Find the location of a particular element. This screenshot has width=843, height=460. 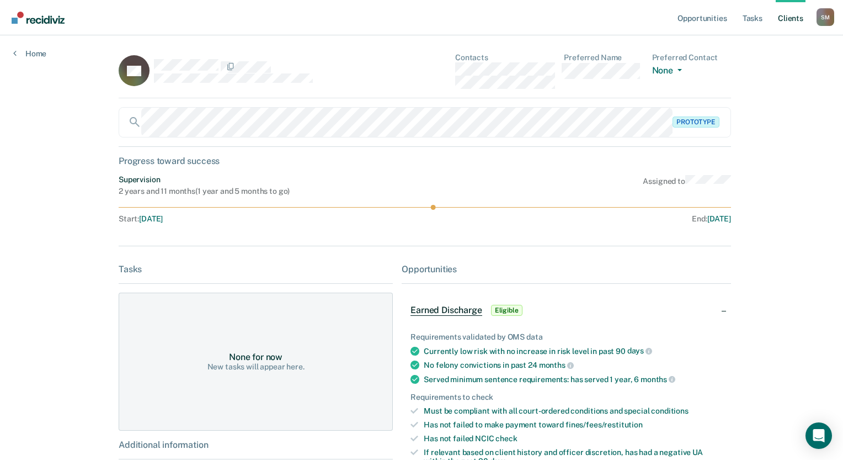

div: No felony convictions in past 24 is located at coordinates (573, 365).